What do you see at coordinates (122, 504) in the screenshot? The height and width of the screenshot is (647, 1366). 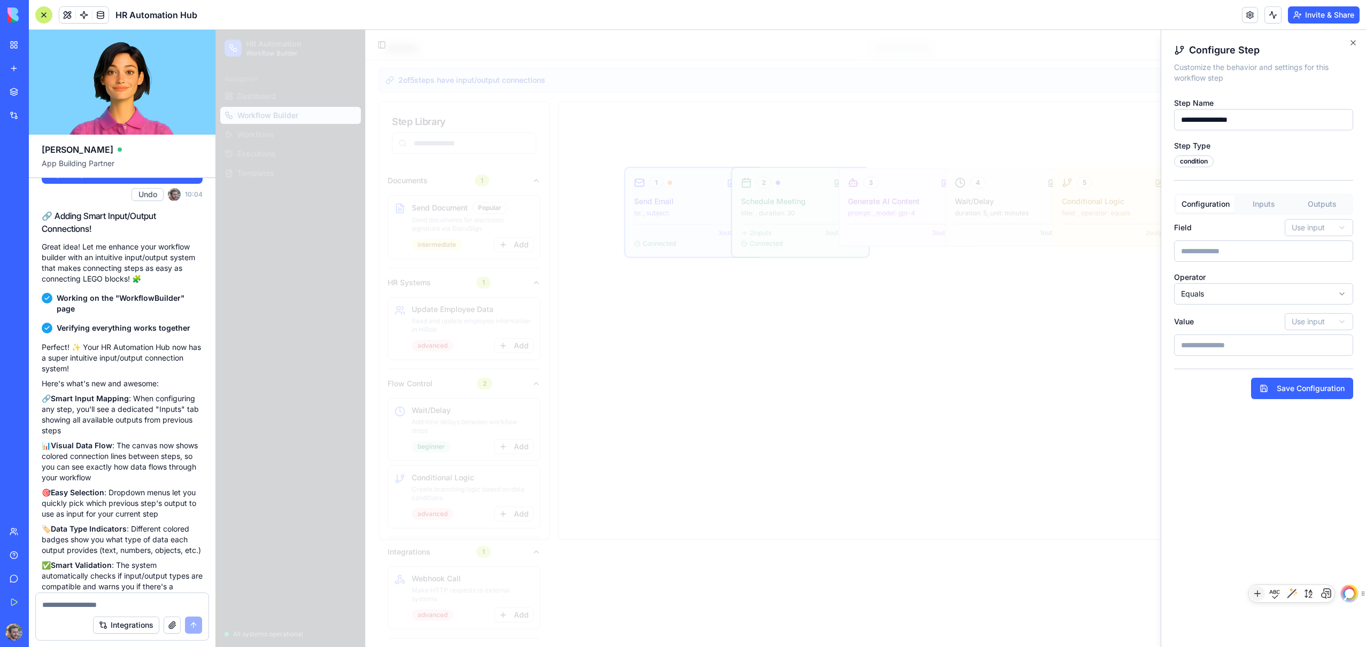 I see `p: 🎯 : Dropdown menus let you quickly pick which previous step's output to use as input for your cur...` at bounding box center [122, 504].